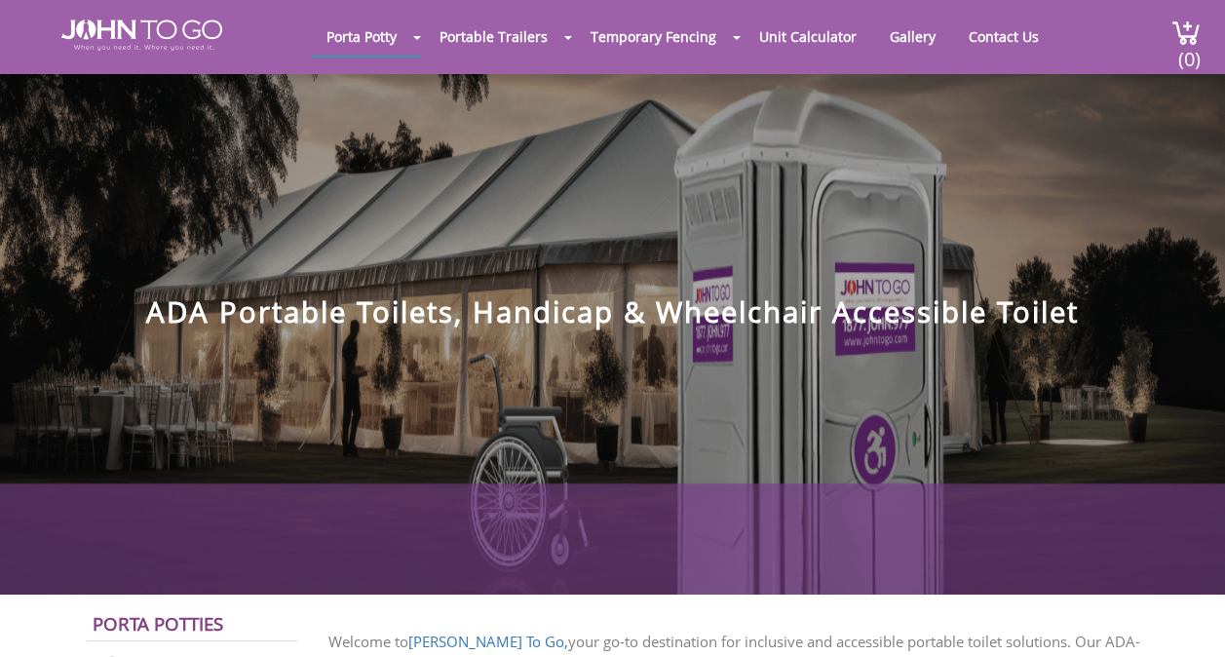  Describe the element at coordinates (1186, 32) in the screenshot. I see `img: cart a` at that location.